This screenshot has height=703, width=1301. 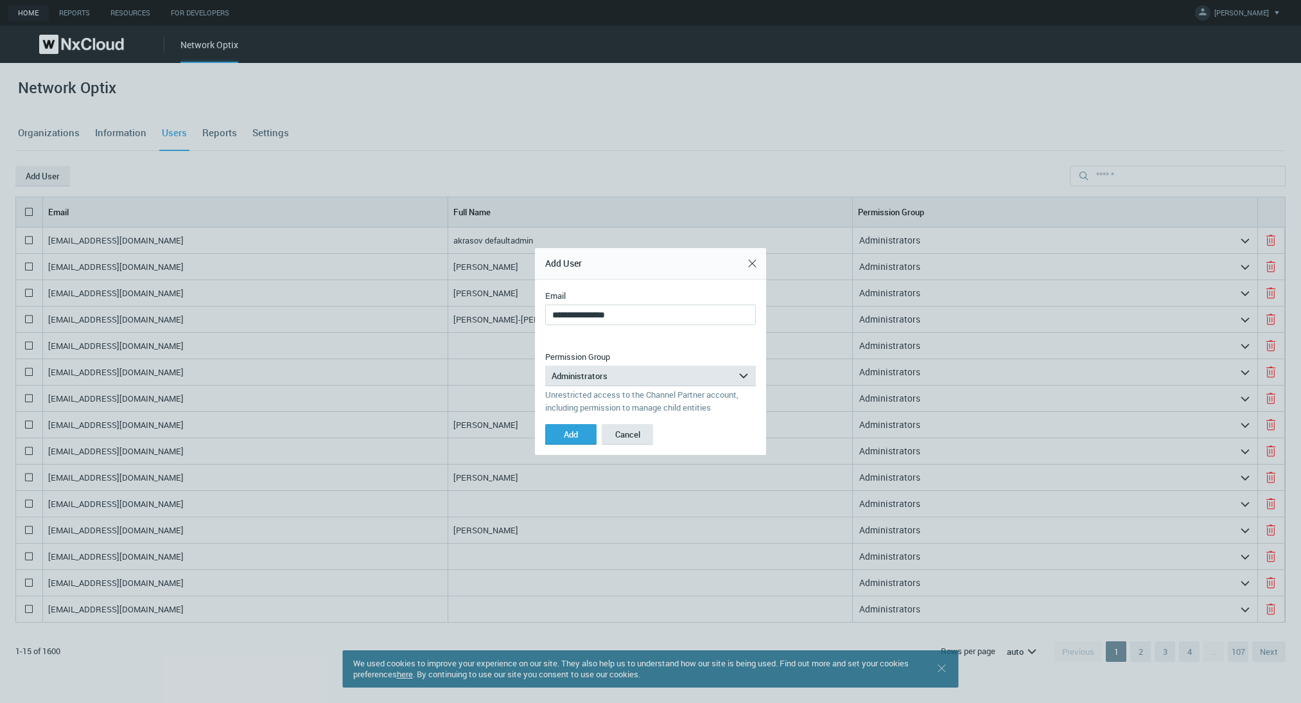 What do you see at coordinates (571, 434) in the screenshot?
I see `span: Add` at bounding box center [571, 434].